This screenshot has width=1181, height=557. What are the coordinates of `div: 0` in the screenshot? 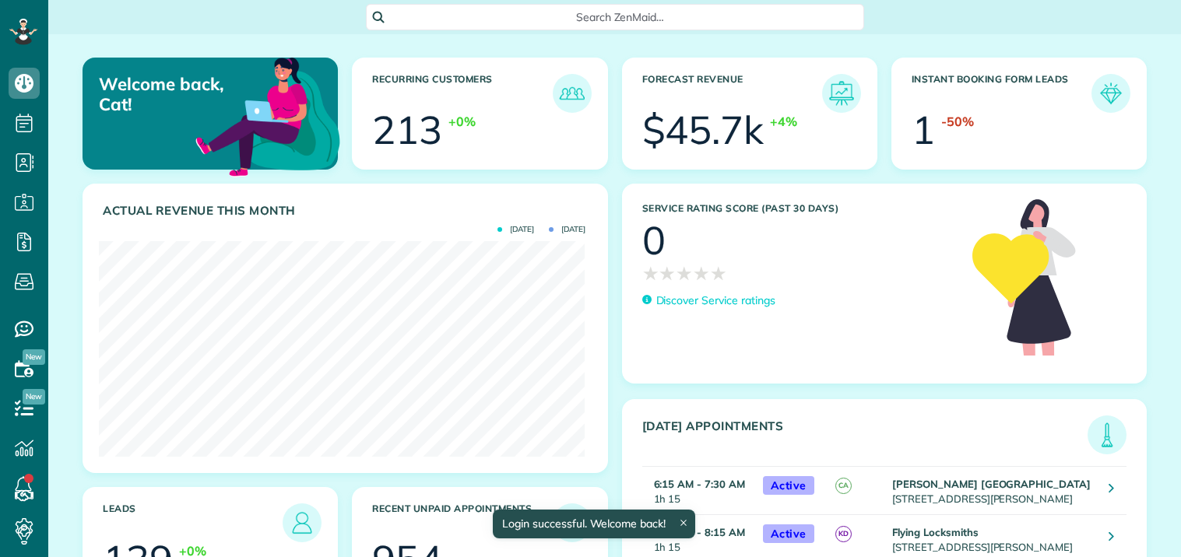 It's located at (654, 240).